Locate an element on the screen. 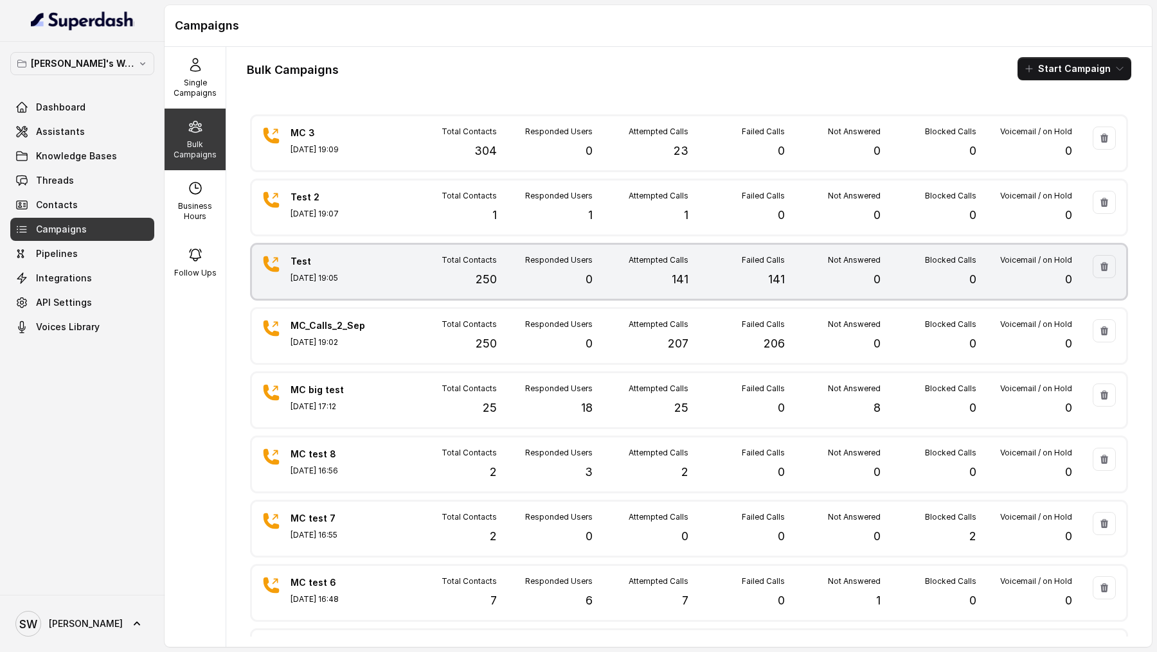 Image resolution: width=1157 pixels, height=652 pixels. a: API Settings is located at coordinates (82, 303).